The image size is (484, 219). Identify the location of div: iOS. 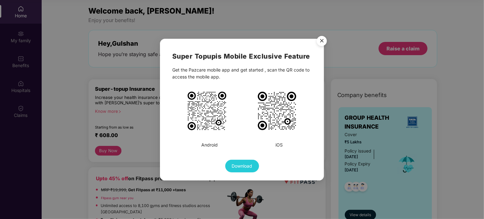
(279, 145).